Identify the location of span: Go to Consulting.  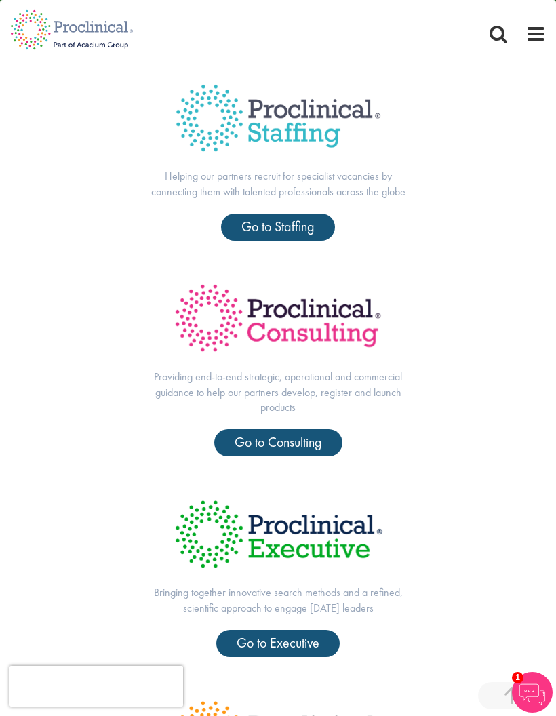
(278, 442).